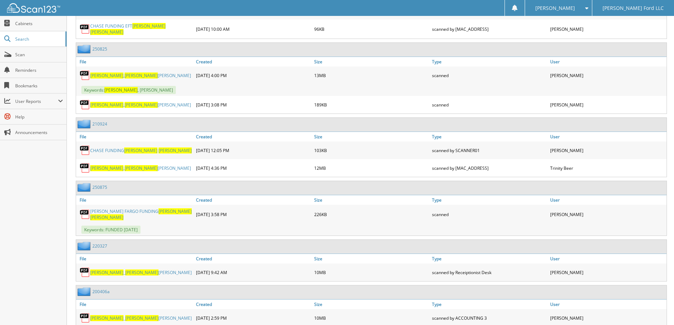 Image resolution: width=674 pixels, height=325 pixels. I want to click on div: 12MB, so click(371, 168).